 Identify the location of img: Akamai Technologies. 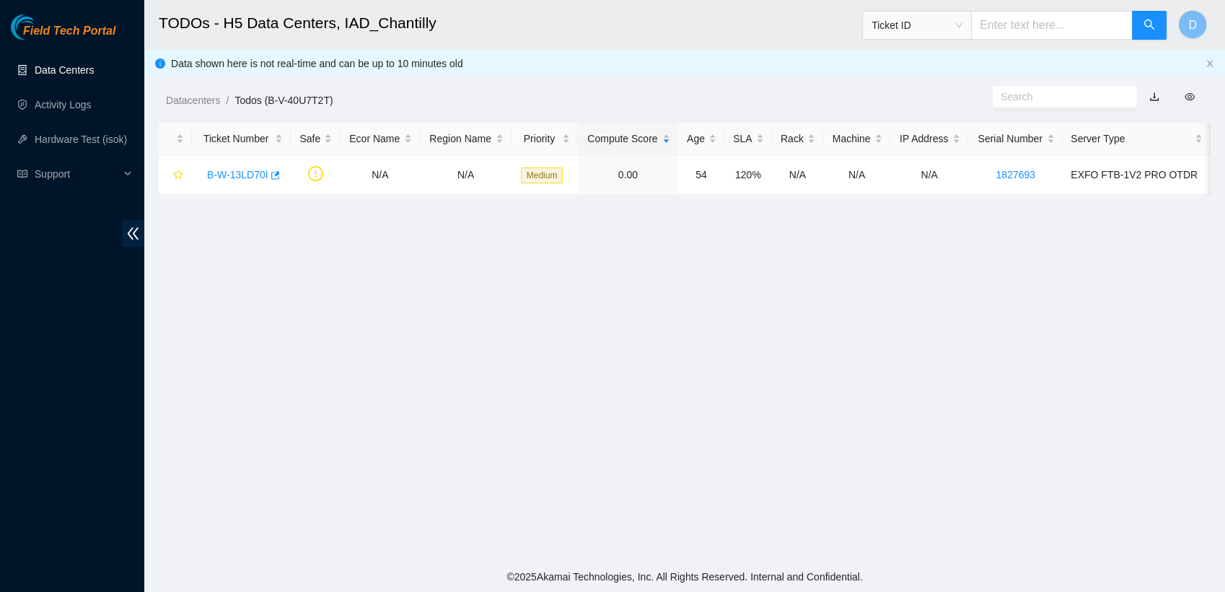
(42, 27).